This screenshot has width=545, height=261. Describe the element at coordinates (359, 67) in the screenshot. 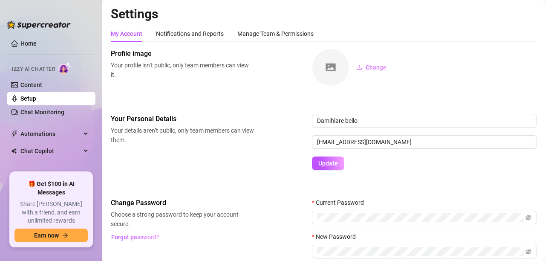

I see `span: upload` at that location.